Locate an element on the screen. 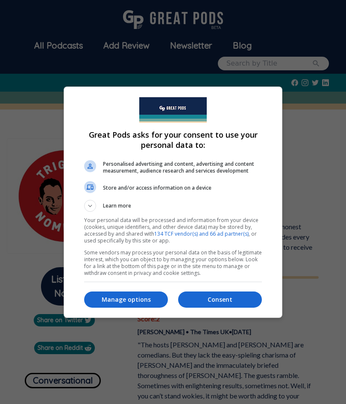  p: Manage options is located at coordinates (126, 300).